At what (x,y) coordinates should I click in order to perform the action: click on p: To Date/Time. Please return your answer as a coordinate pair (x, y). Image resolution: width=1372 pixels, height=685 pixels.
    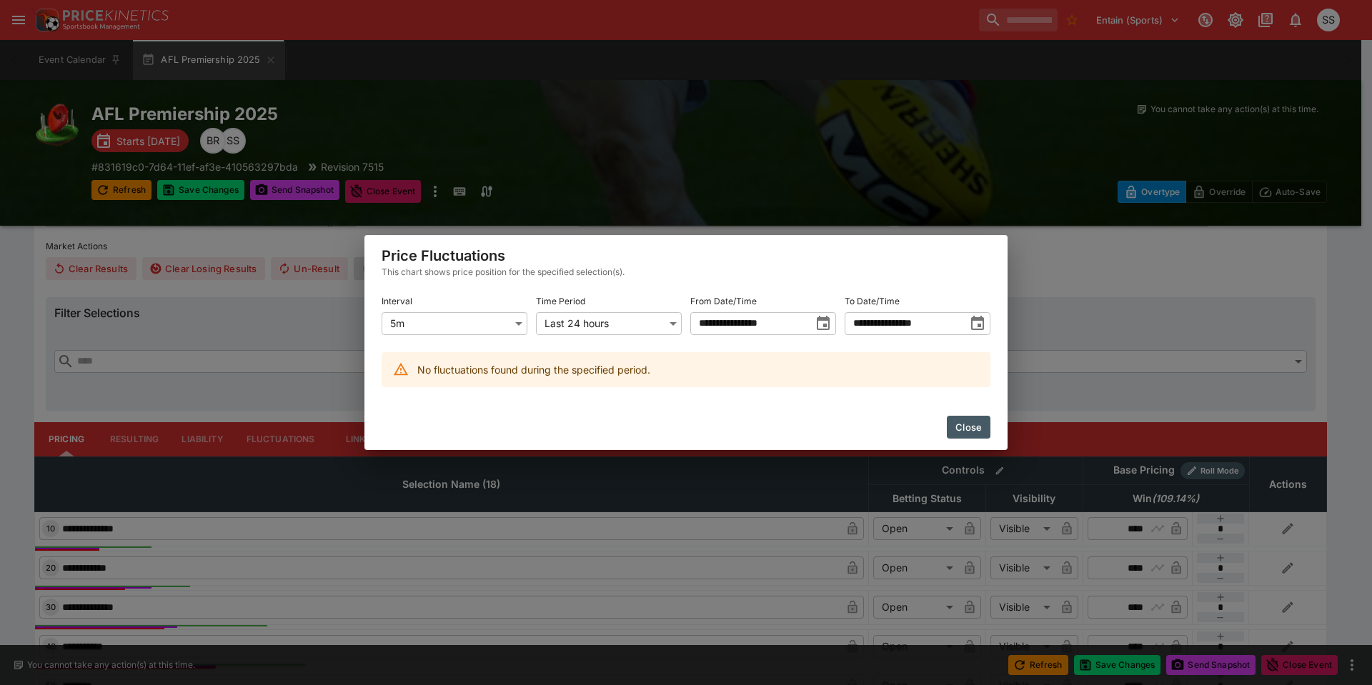
    Looking at the image, I should click on (872, 301).